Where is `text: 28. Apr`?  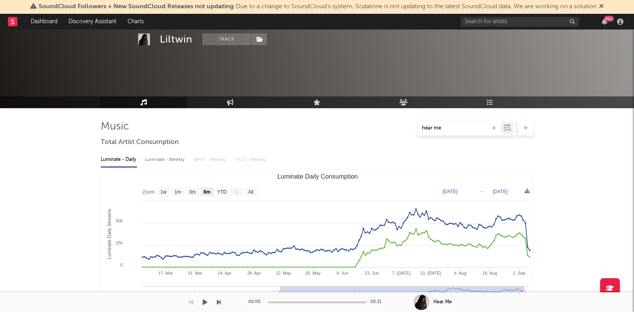
text: 28. Apr is located at coordinates (254, 273).